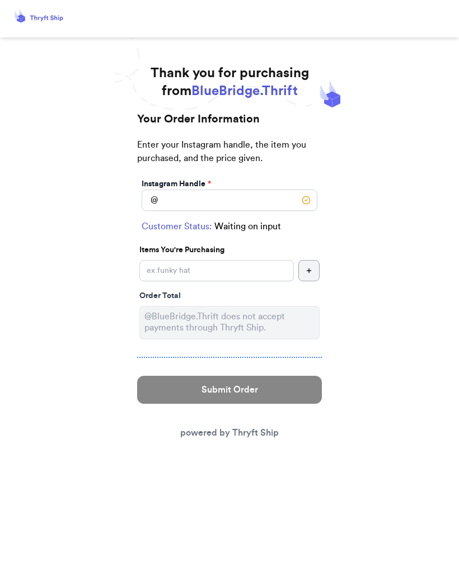  What do you see at coordinates (229, 82) in the screenshot?
I see `h1: Thank you for purchasing from` at bounding box center [229, 82].